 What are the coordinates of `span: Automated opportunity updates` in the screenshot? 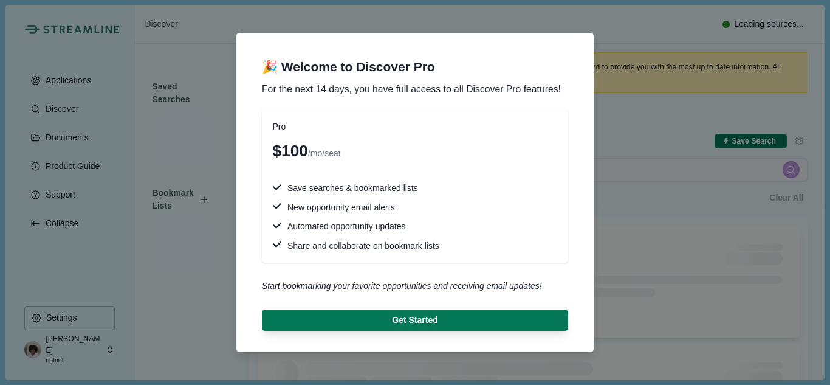 It's located at (346, 226).